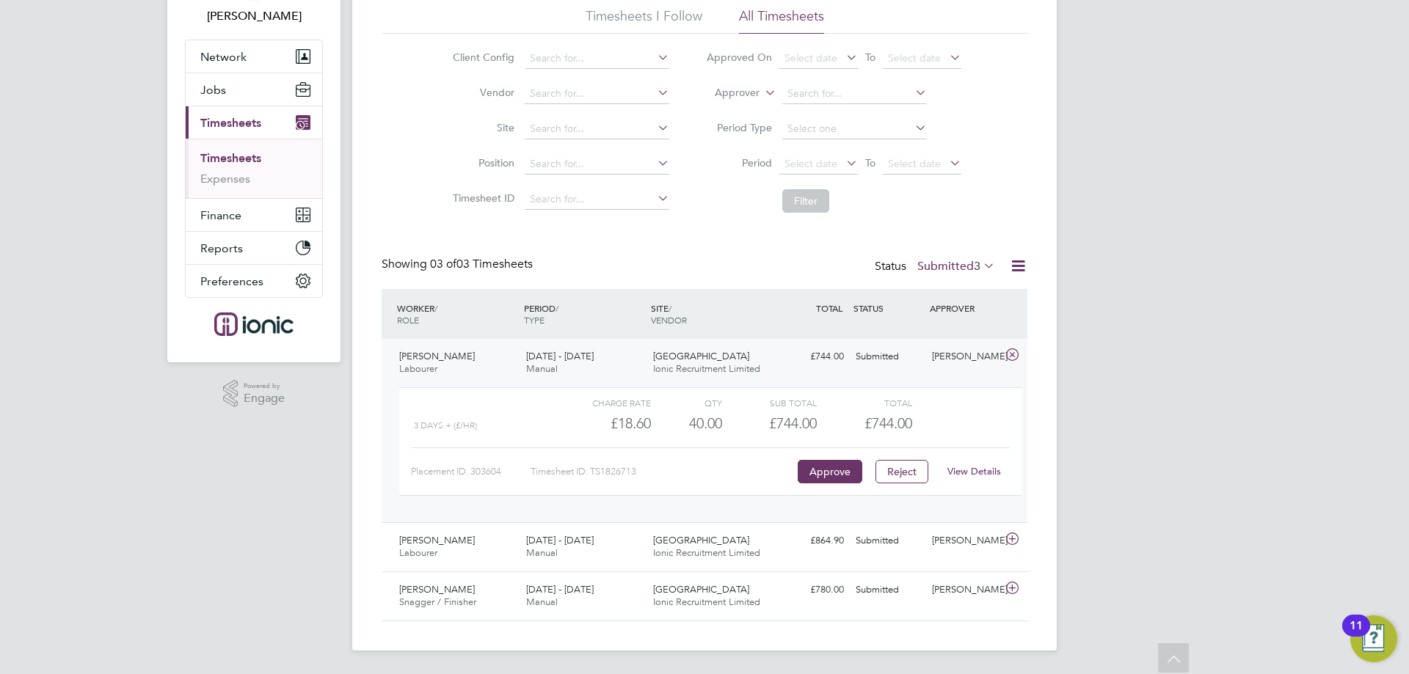 The image size is (1409, 674). What do you see at coordinates (583, 314) in the screenshot?
I see `div: PERIOD` at bounding box center [583, 314].